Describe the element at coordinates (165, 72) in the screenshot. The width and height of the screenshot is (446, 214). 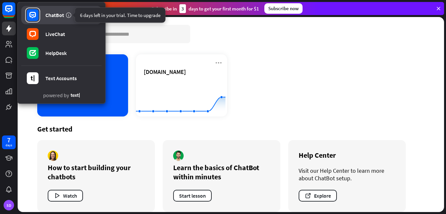
I see `span: zoecon.com` at that location.